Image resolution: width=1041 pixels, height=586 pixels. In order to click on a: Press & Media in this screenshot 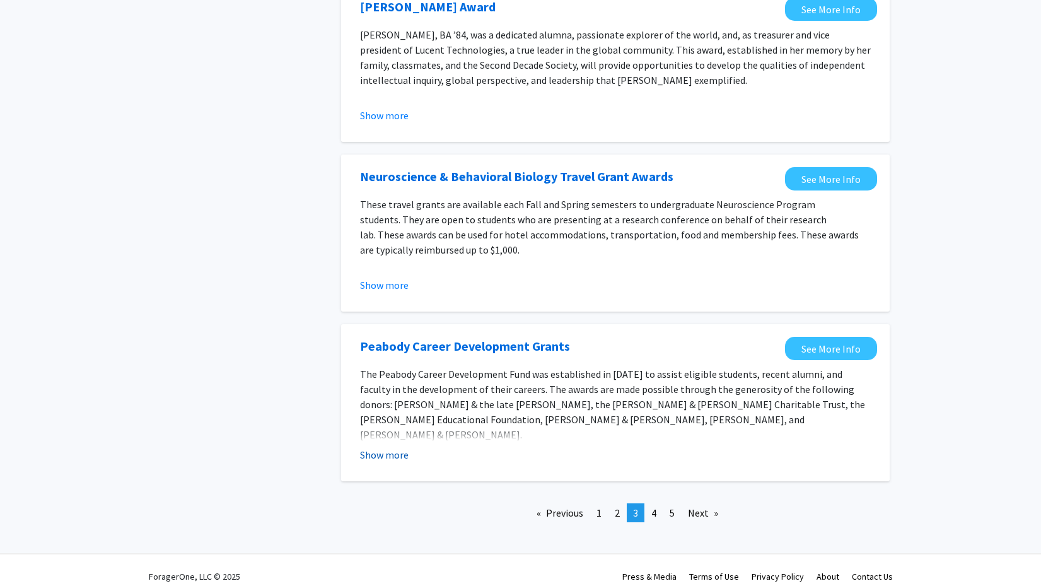, I will do `click(649, 576)`.